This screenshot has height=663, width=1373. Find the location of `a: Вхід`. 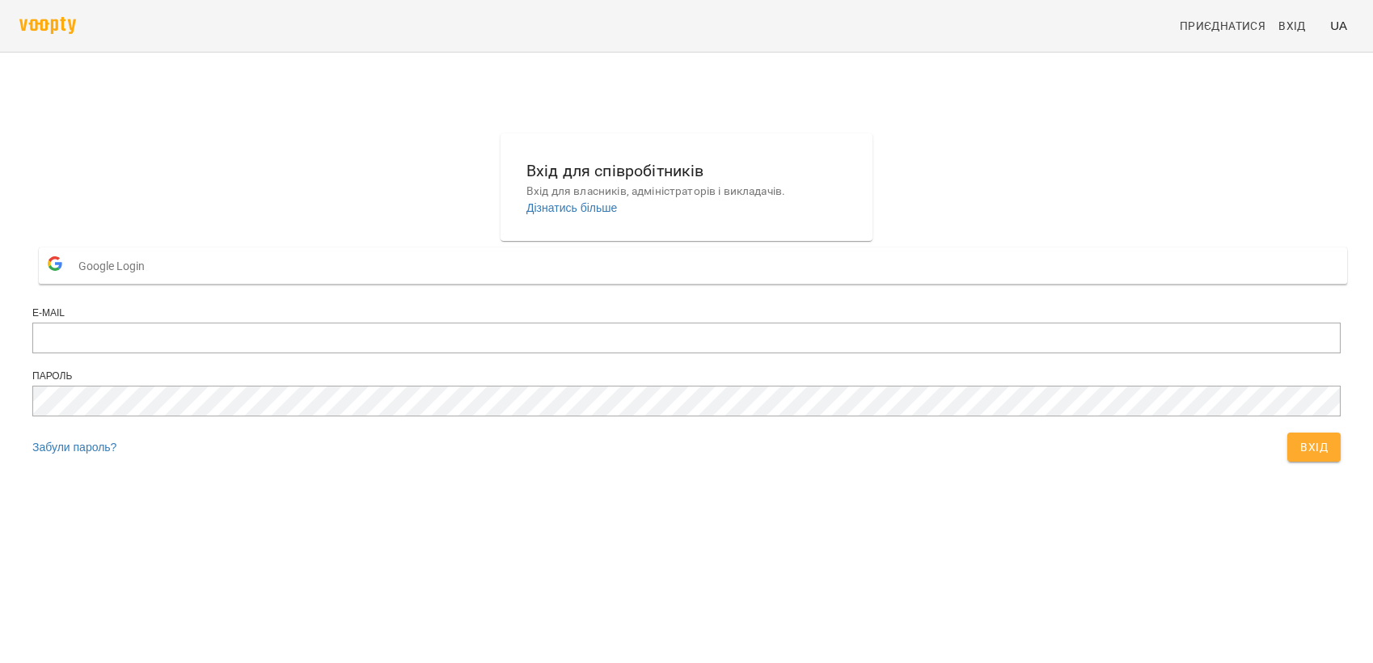

a: Вхід is located at coordinates (1298, 26).